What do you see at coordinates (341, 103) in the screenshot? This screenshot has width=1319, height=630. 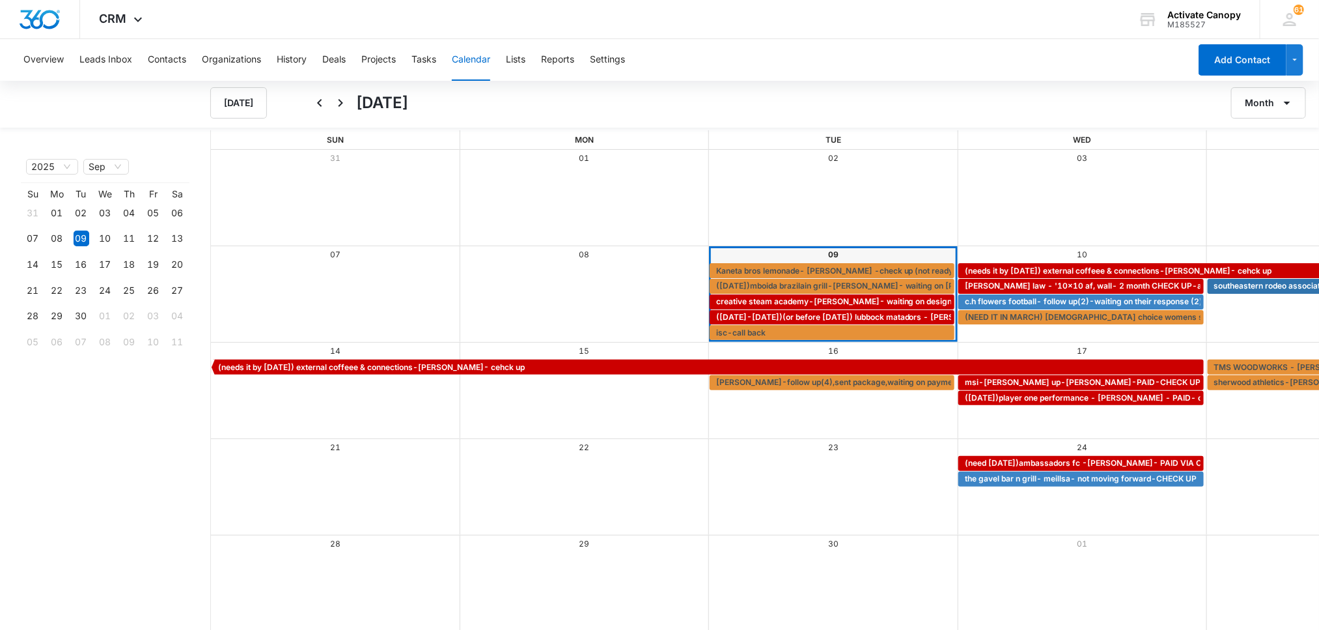 I see `button: Next` at bounding box center [341, 103].